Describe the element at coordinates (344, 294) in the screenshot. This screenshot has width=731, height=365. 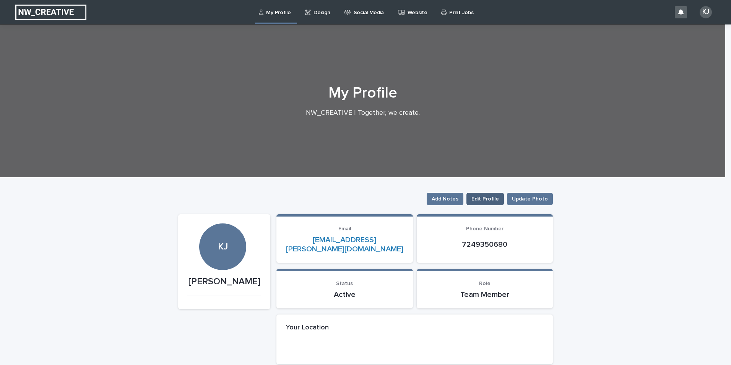
I see `p: Active` at that location.